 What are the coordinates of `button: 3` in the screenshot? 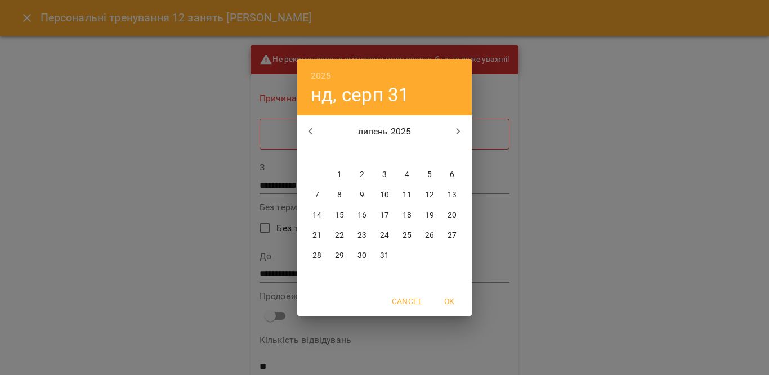 It's located at (384, 175).